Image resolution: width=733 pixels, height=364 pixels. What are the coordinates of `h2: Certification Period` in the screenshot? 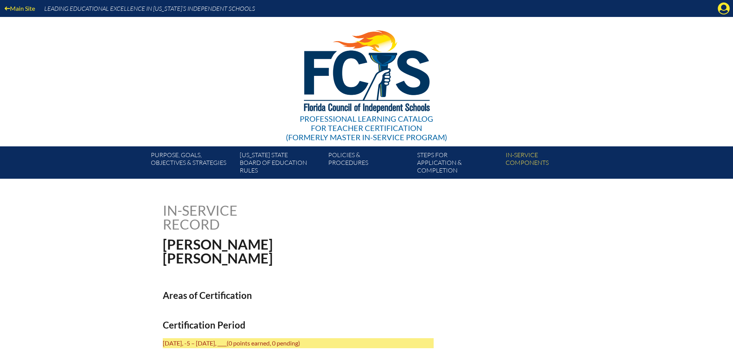 It's located at (298, 324).